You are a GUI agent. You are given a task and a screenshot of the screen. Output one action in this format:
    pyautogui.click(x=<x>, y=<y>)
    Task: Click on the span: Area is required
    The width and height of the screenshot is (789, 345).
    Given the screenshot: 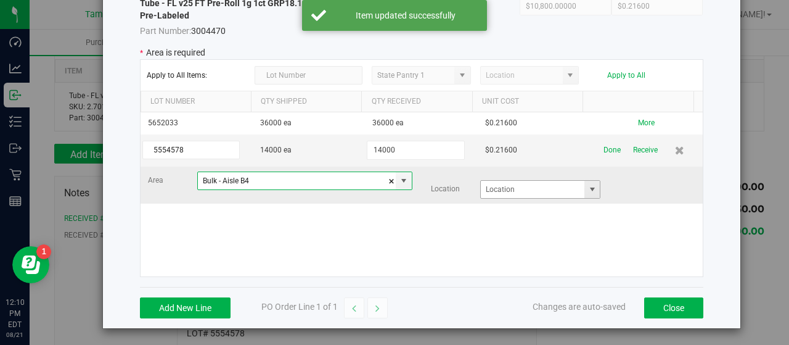 What is the action you would take?
    pyautogui.click(x=176, y=52)
    